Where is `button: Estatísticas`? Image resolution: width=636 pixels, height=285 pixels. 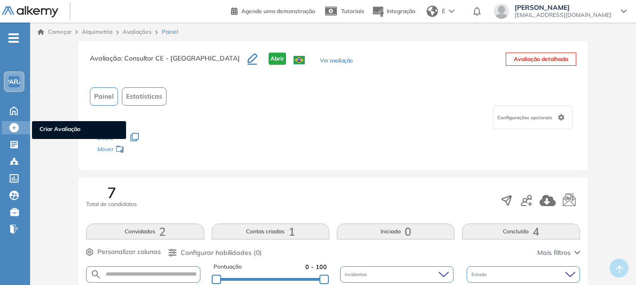
button: Estatísticas is located at coordinates (144, 96).